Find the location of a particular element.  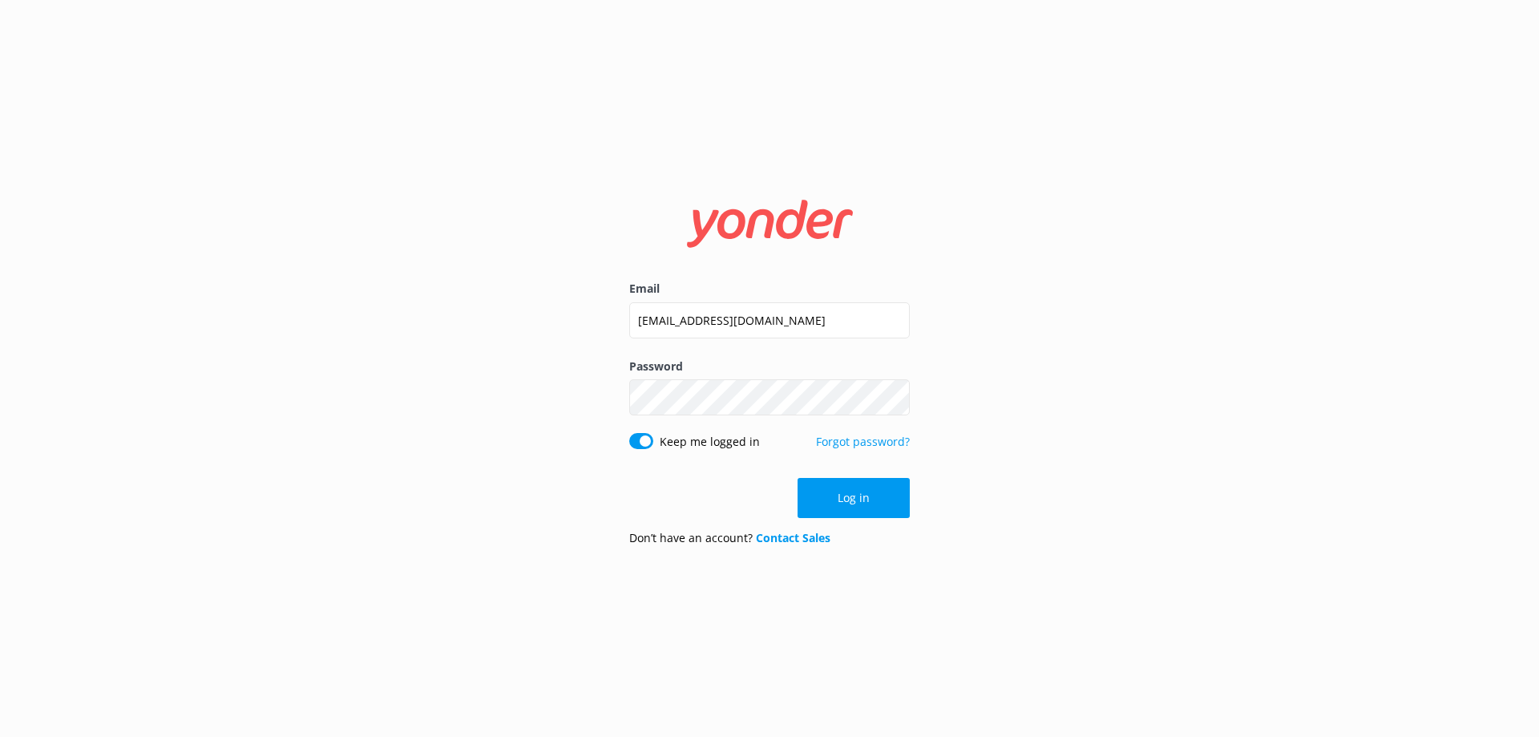

a: Contact Sales is located at coordinates (793, 537).